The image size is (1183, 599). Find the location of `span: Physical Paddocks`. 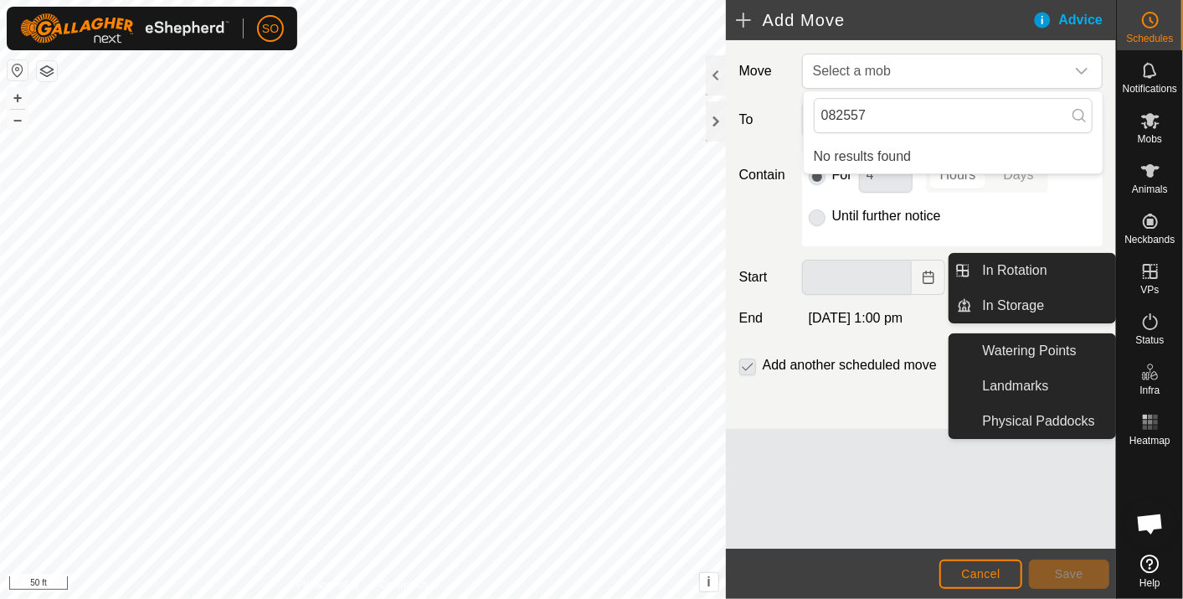

span: Physical Paddocks is located at coordinates (1039, 421).